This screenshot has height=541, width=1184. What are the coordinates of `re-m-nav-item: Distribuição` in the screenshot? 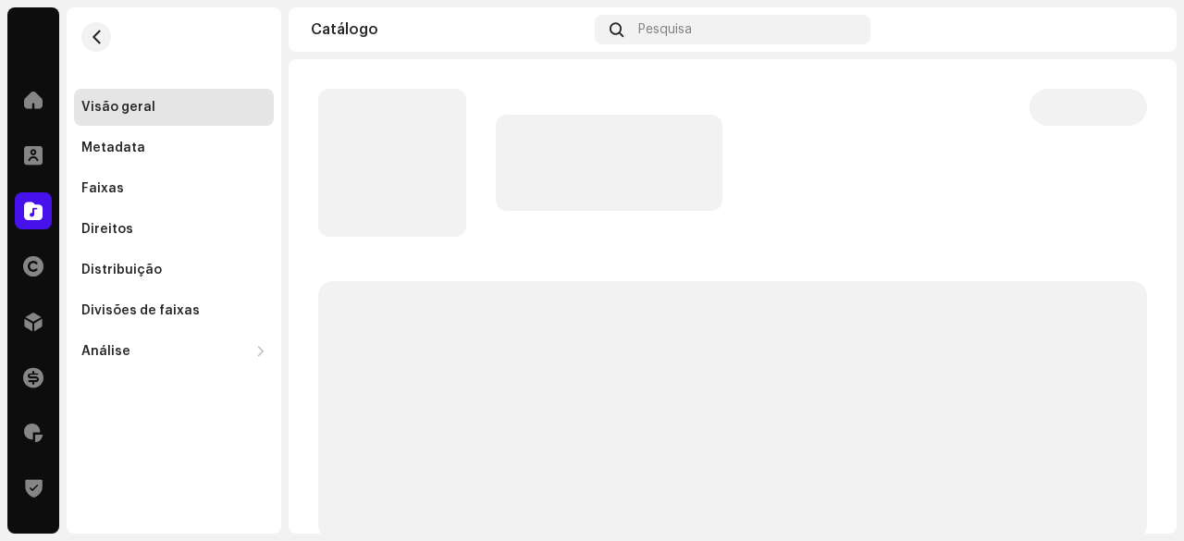 It's located at (174, 270).